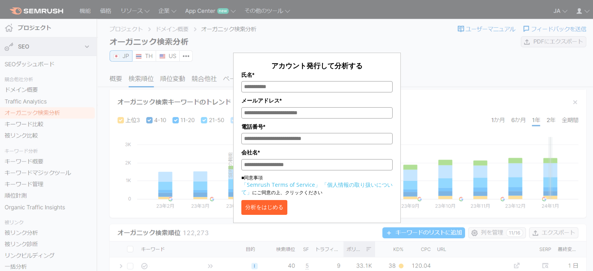  Describe the element at coordinates (281, 184) in the screenshot. I see `a: 「Semrush Terms of Service」` at that location.